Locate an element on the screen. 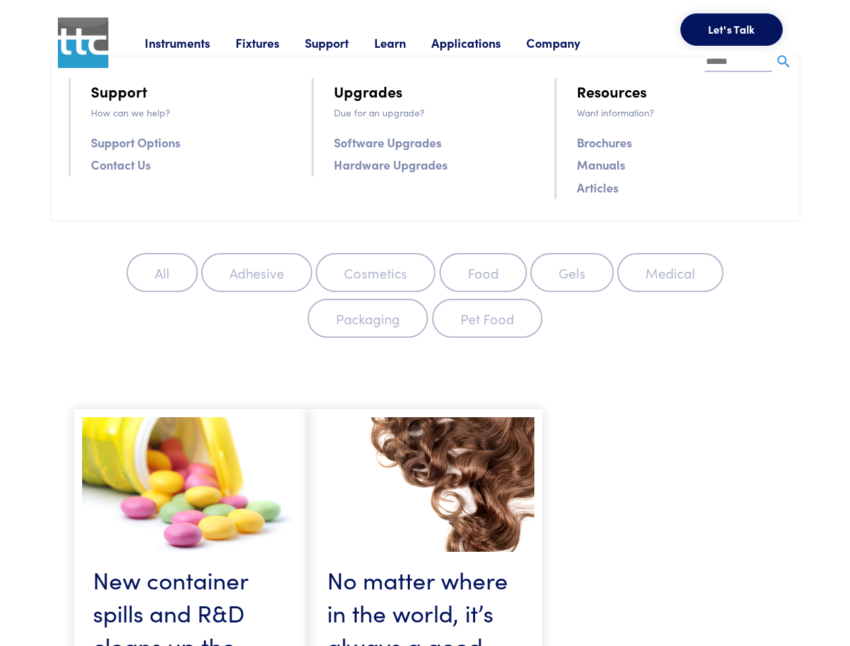  img: haircare.jpg is located at coordinates (425, 484).